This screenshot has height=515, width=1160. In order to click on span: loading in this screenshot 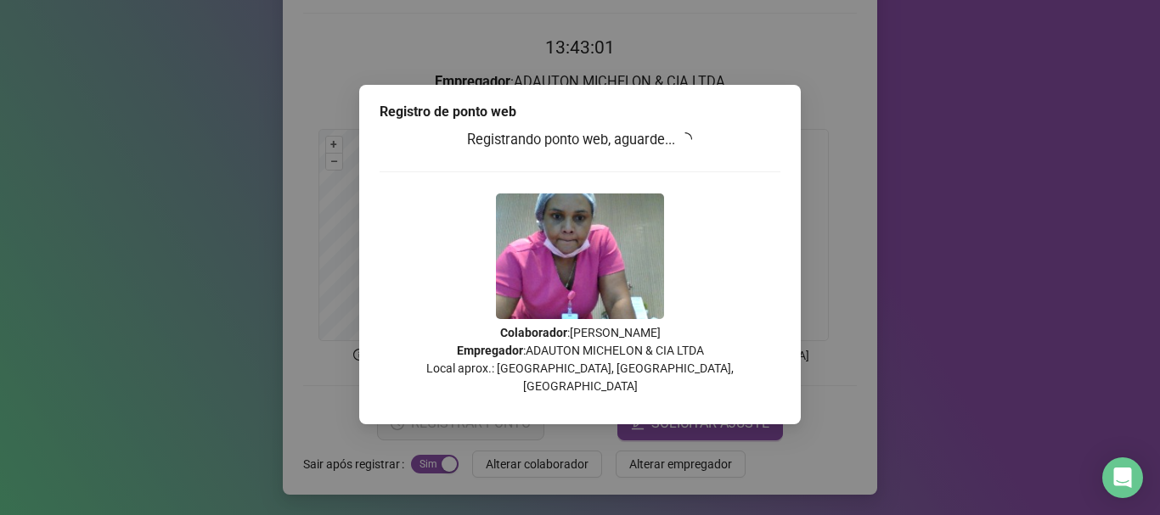, I will do `click(686, 139)`.